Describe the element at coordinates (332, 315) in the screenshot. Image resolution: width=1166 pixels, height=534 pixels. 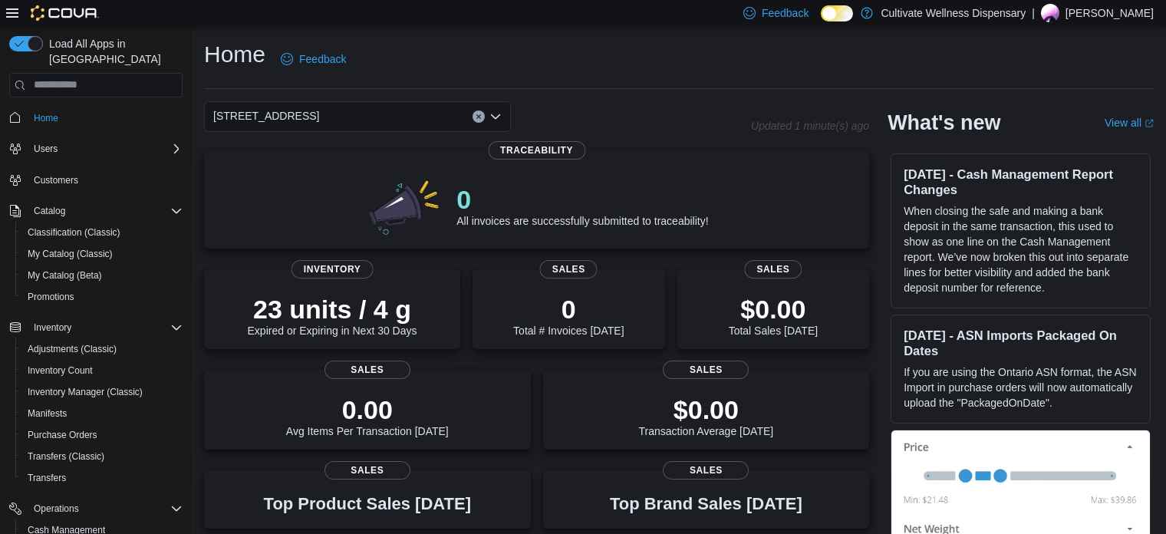
I see `div: Expired or Expiring in Next 30 Days` at that location.